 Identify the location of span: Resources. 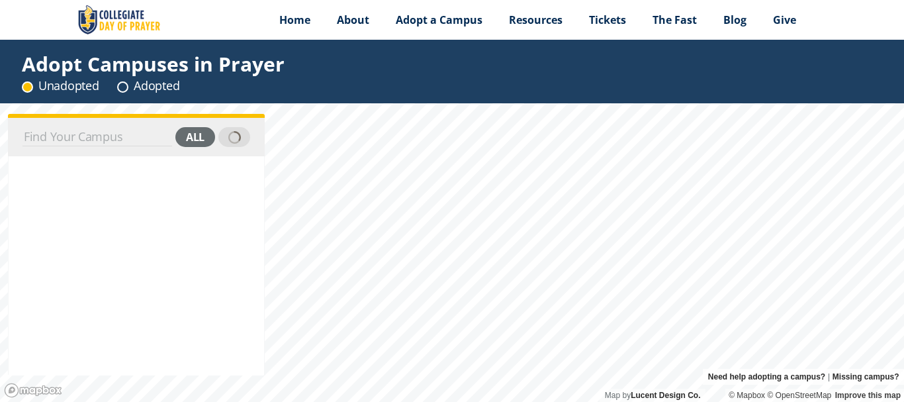
(536, 20).